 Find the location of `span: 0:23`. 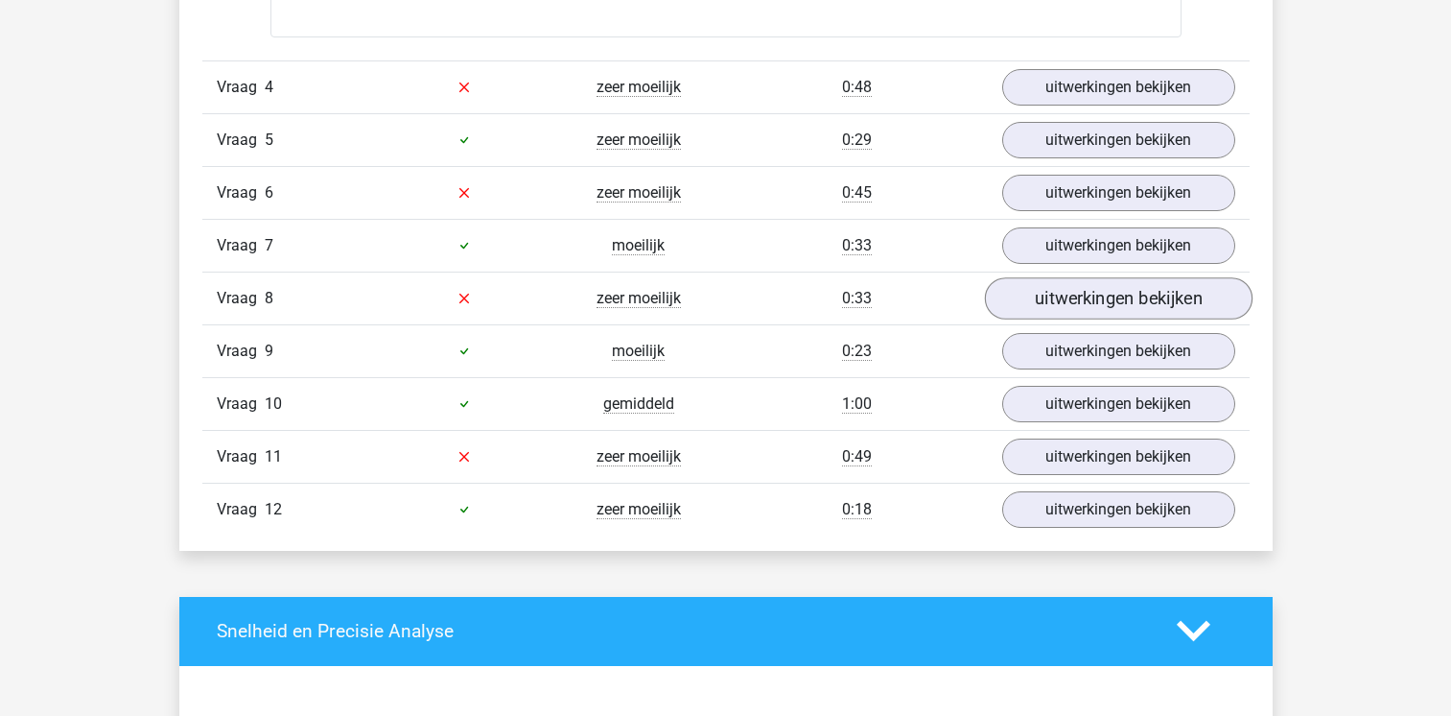

span: 0:23 is located at coordinates (857, 351).